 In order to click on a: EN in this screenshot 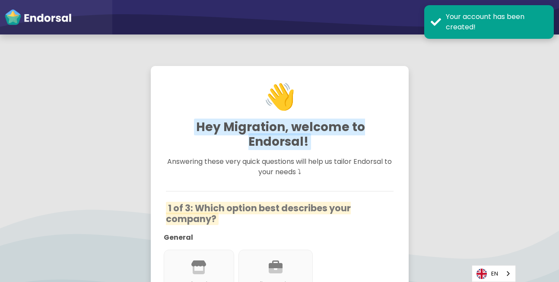, I will do `click(494, 274)`.